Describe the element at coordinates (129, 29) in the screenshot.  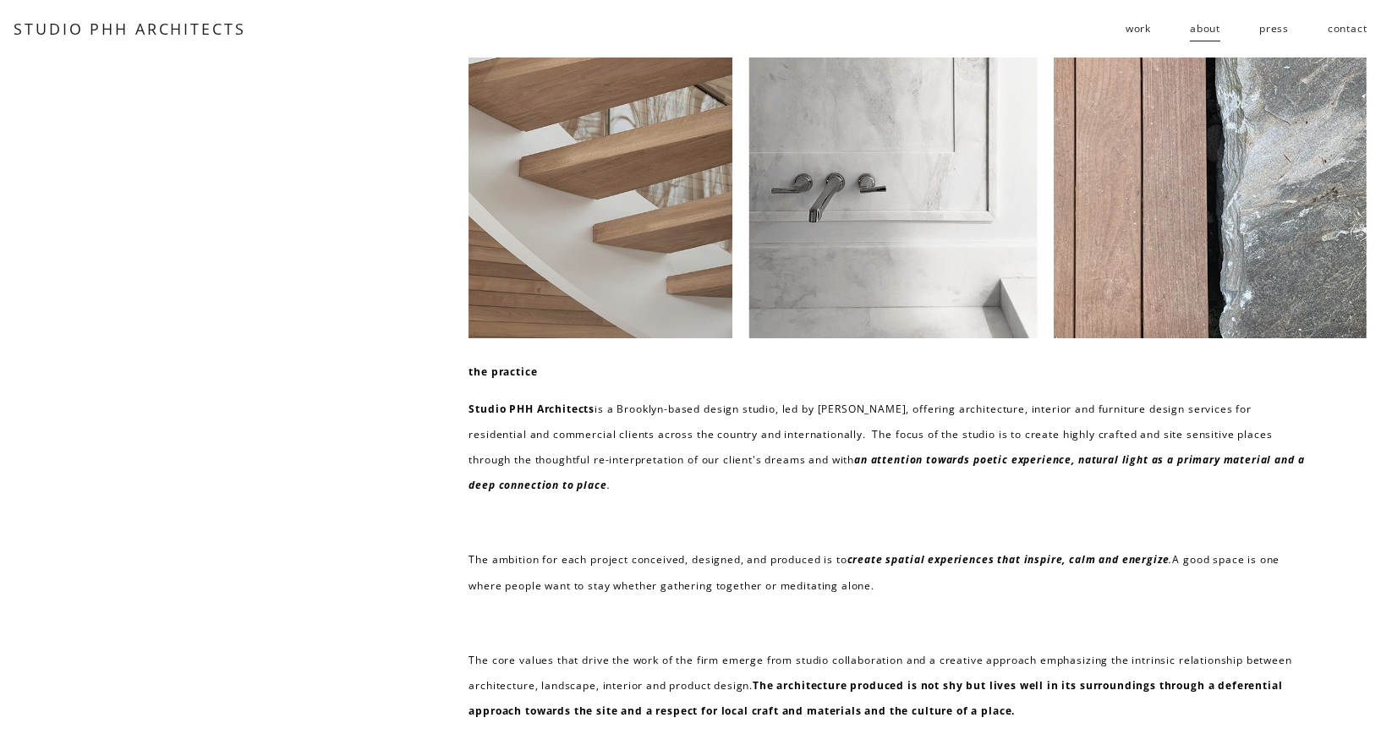
I see `a: STUDIO PHH ARCHITECTS` at that location.